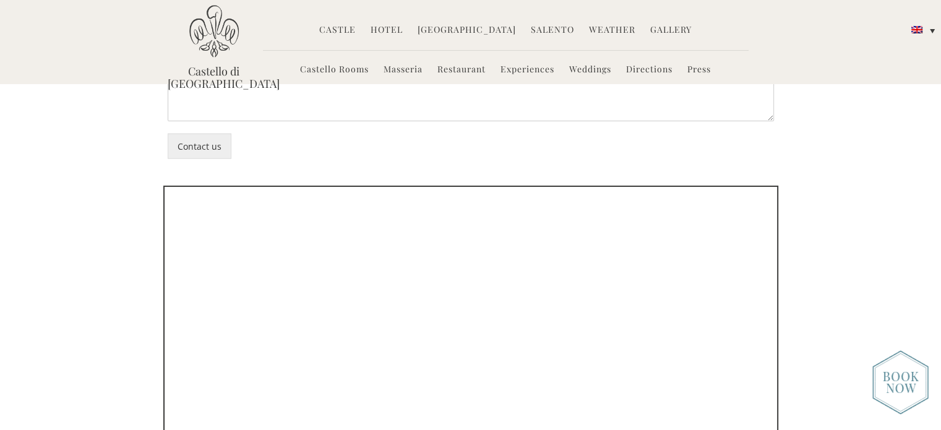 This screenshot has width=941, height=430. I want to click on a: Weddings, so click(590, 70).